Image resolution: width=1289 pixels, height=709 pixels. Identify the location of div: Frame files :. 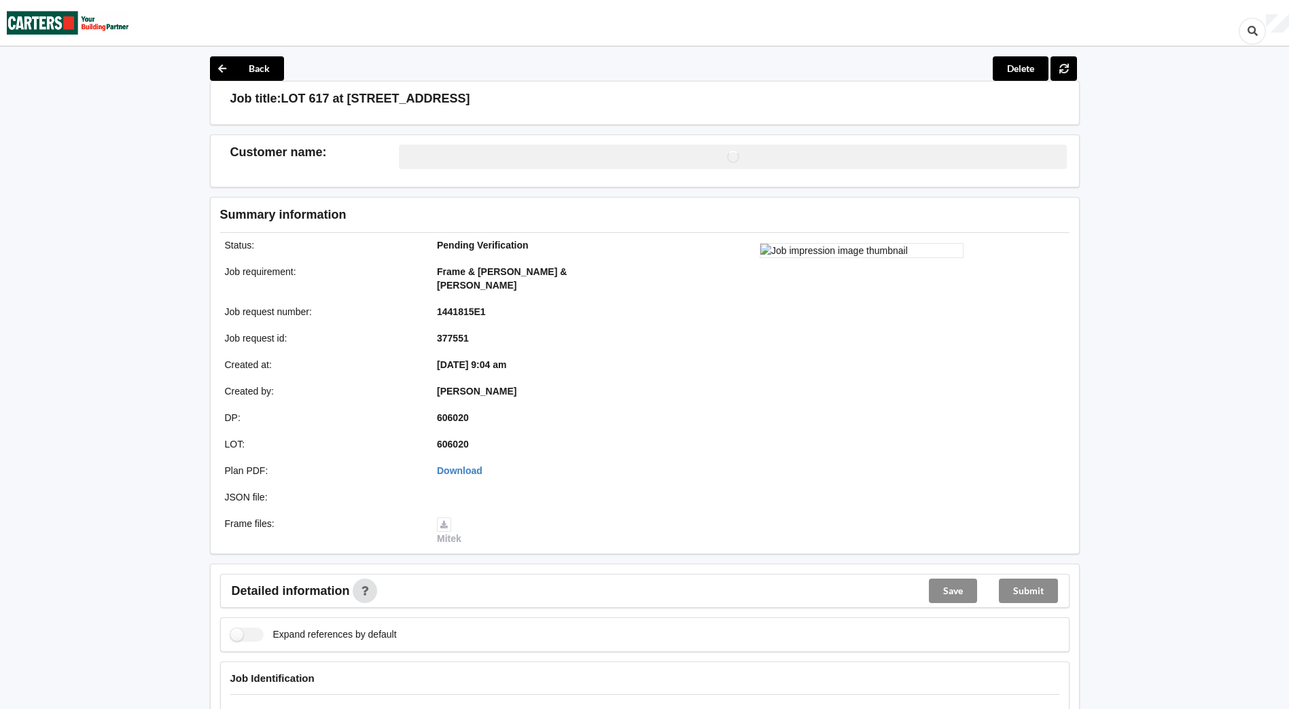
(321, 531).